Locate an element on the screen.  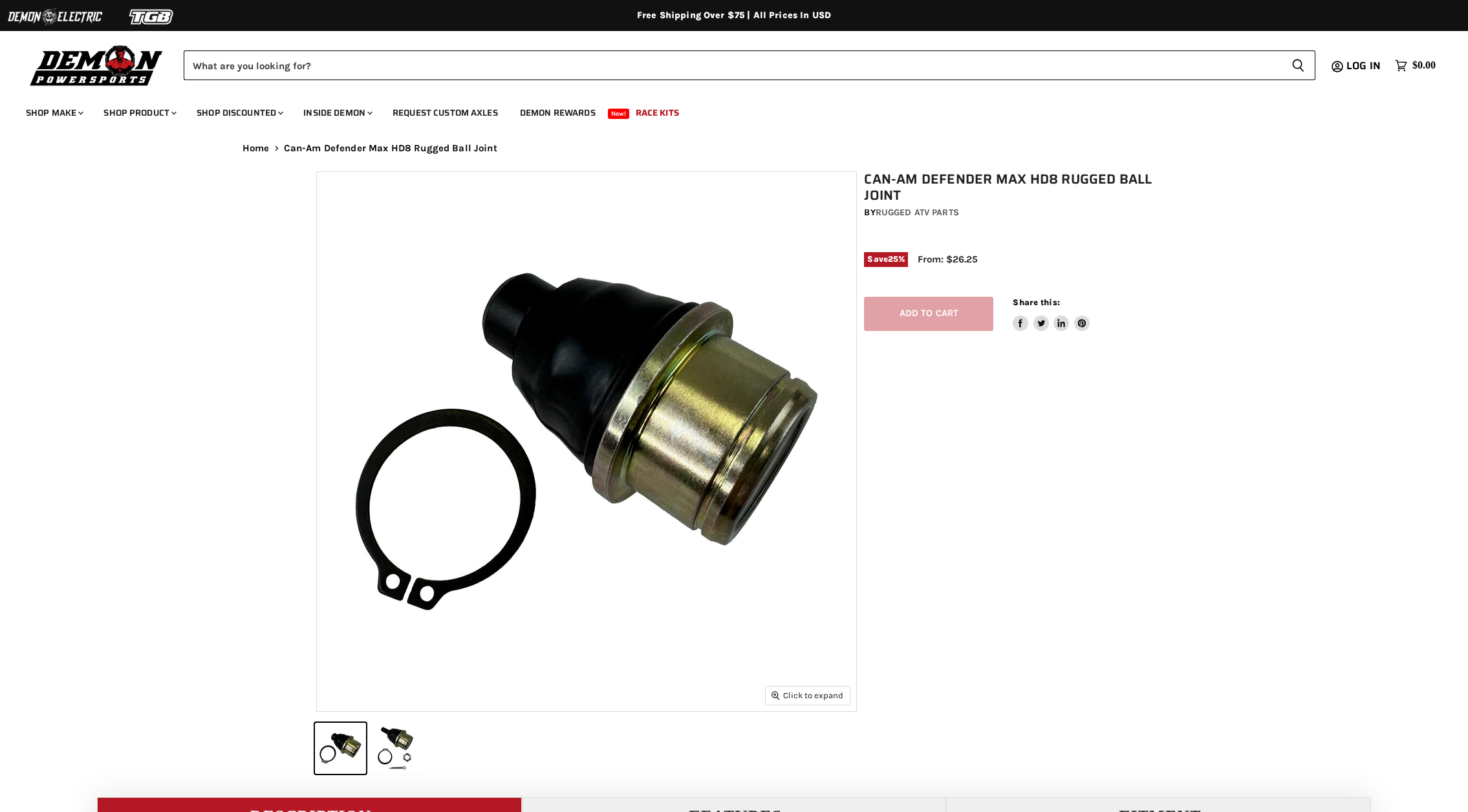
img: Can-Am Defender Max HD8 Rugged Ball Joint is located at coordinates (586, 441).